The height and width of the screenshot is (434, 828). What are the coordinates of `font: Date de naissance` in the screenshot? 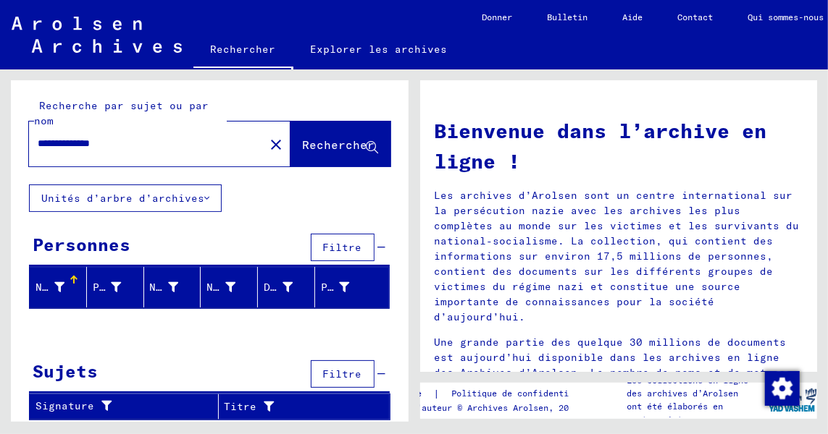 It's located at (319, 287).